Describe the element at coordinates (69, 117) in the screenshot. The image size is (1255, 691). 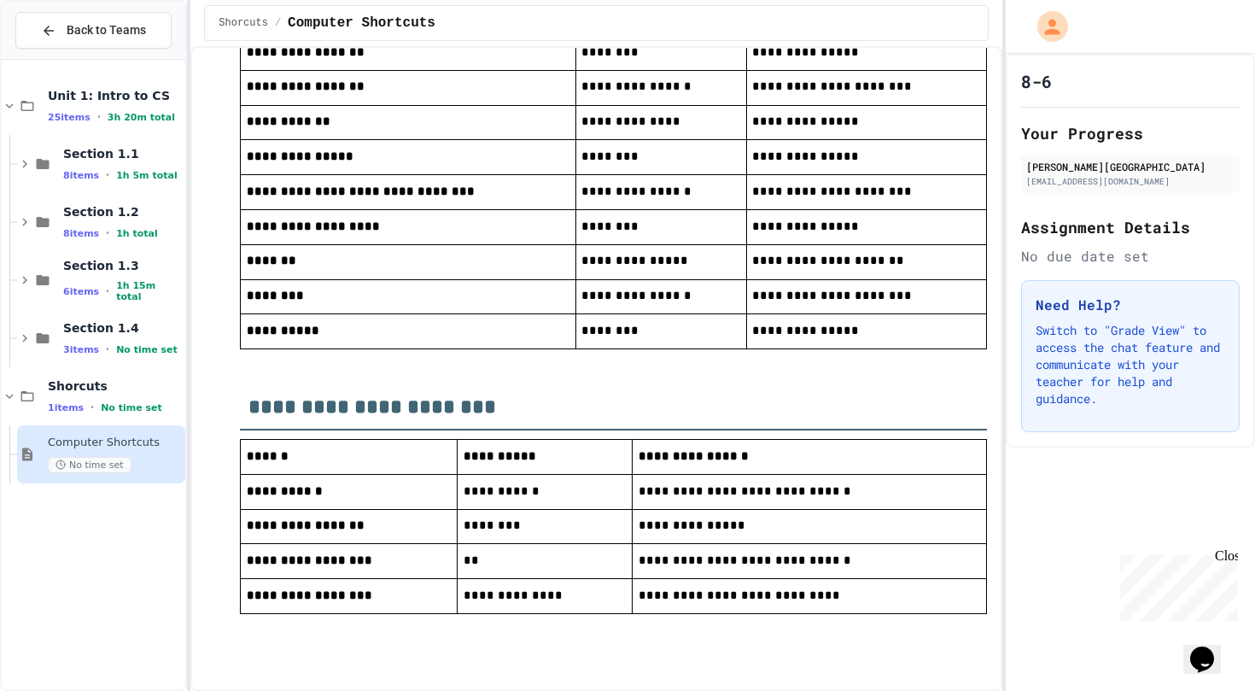
I see `span: 25 items` at that location.